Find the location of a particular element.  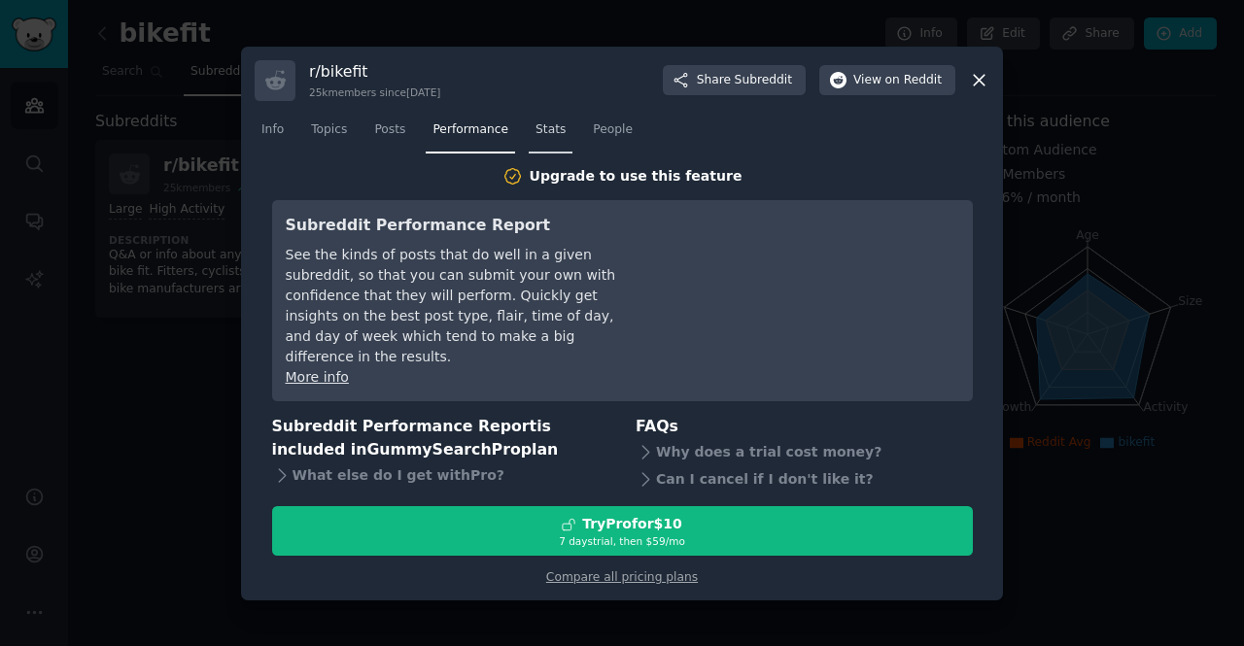

a: People is located at coordinates (612, 134).